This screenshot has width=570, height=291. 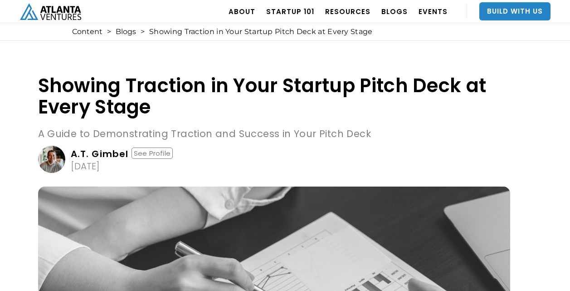 What do you see at coordinates (515, 11) in the screenshot?
I see `a: Build With Us` at bounding box center [515, 11].